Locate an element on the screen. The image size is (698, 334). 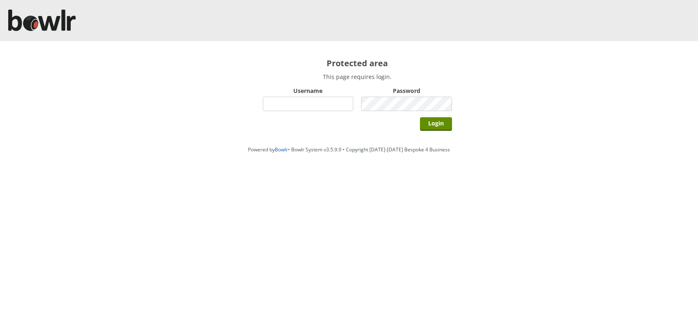
h2: Protected area is located at coordinates (358, 63).